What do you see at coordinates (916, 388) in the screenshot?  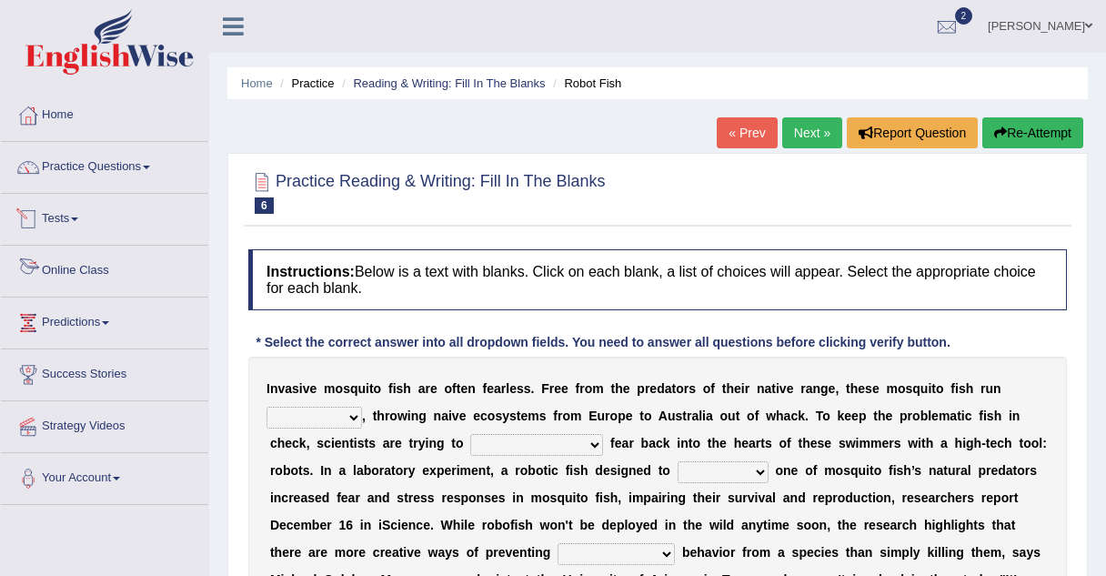 I see `b: q` at bounding box center [916, 388].